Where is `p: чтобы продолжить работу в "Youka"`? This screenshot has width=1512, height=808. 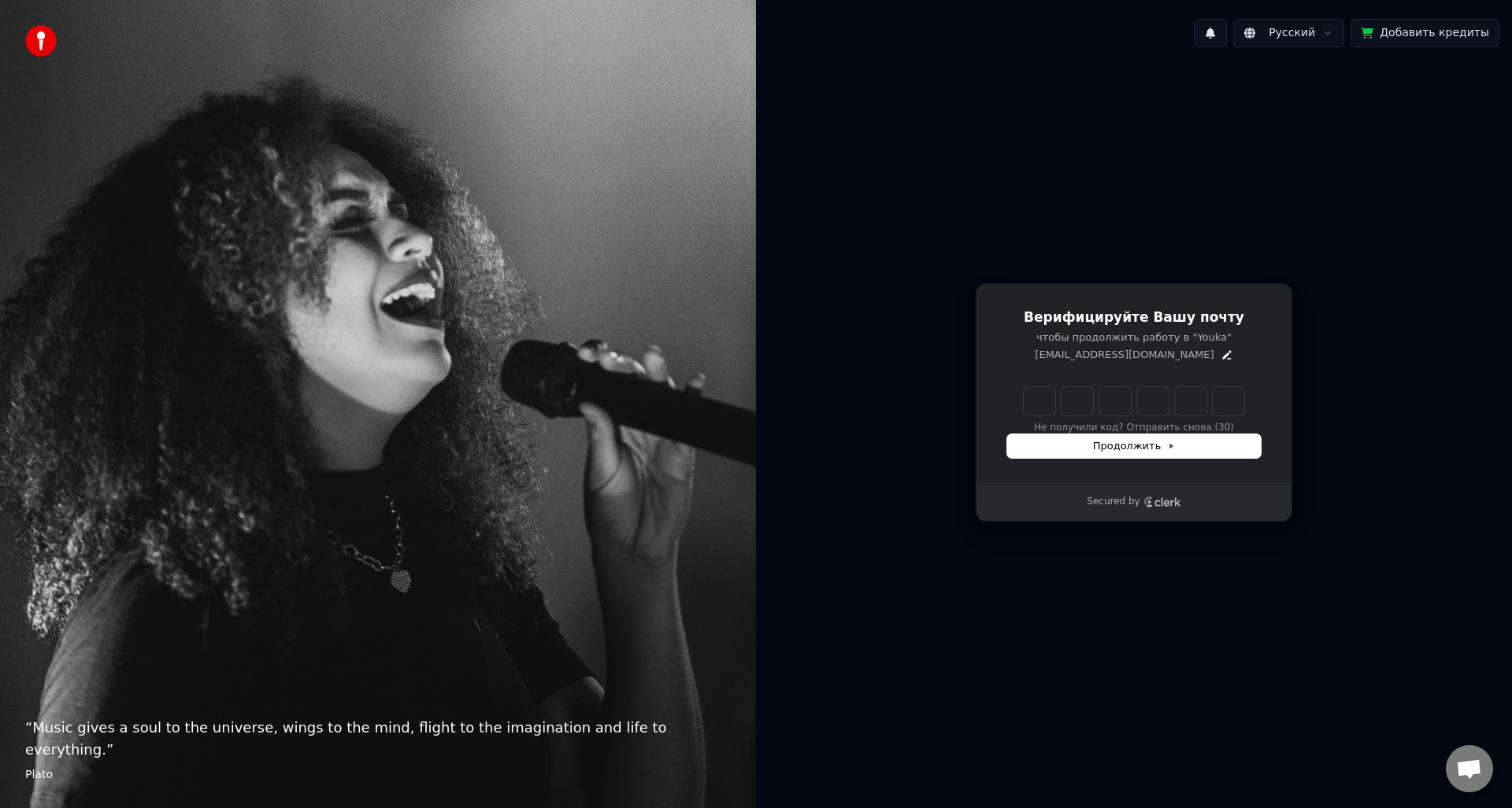
p: чтобы продолжить работу в "Youka" is located at coordinates (1134, 337).